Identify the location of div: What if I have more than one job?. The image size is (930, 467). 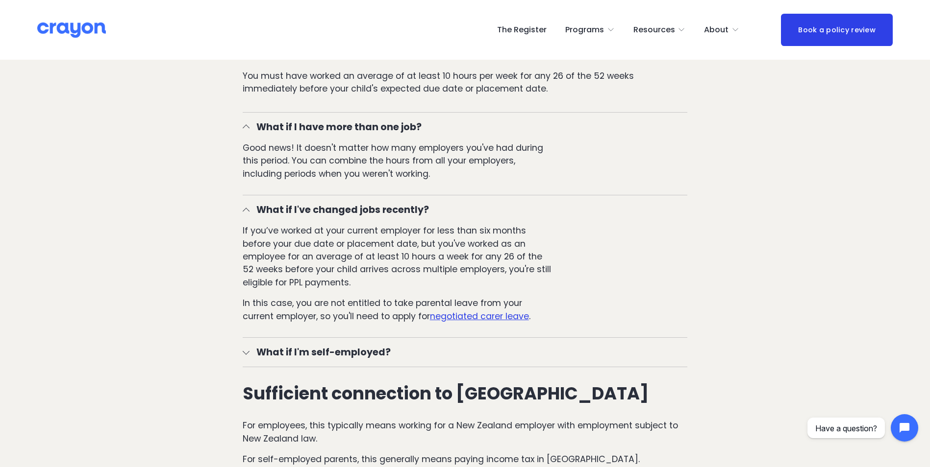
(465, 168).